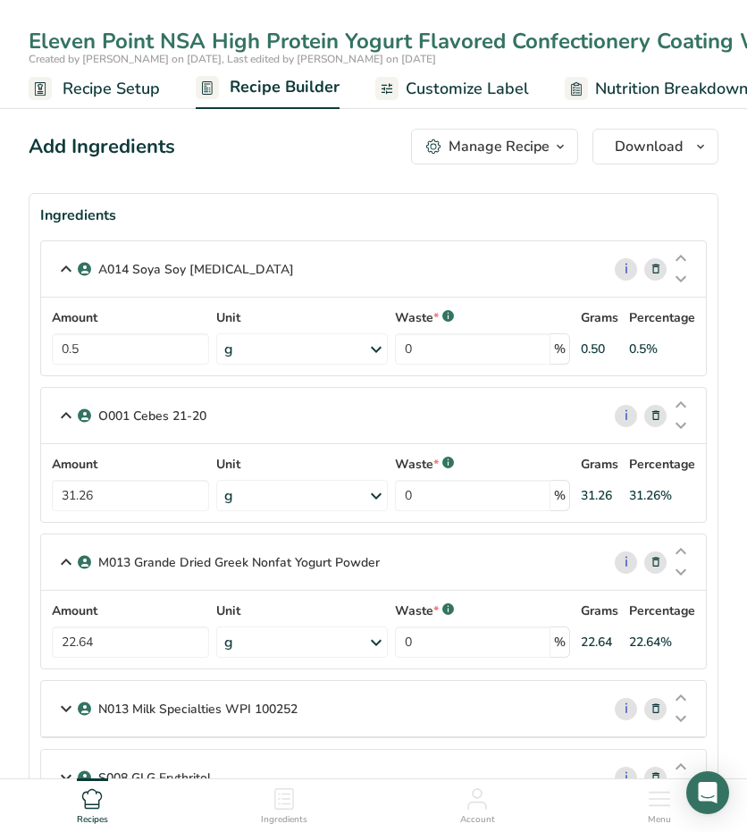 This screenshot has width=747, height=832. What do you see at coordinates (707, 792) in the screenshot?
I see `div: Open Intercom Messenger` at bounding box center [707, 792].